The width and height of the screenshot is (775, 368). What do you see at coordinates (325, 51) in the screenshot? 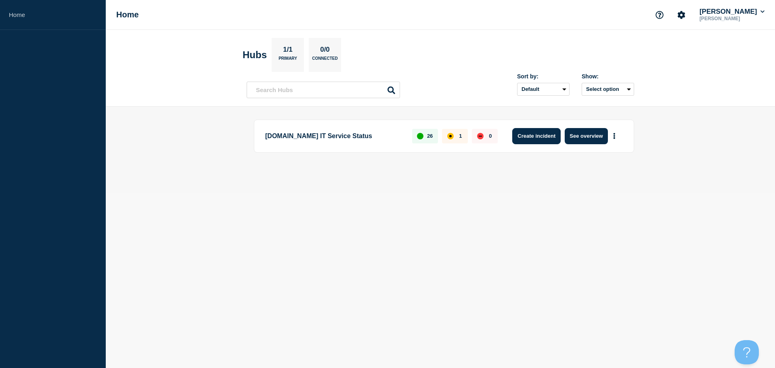
I see `p: 0/0` at bounding box center [325, 51].